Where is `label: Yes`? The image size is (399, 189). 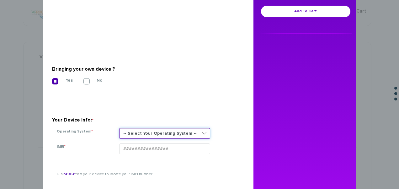 label: Yes is located at coordinates (64, 80).